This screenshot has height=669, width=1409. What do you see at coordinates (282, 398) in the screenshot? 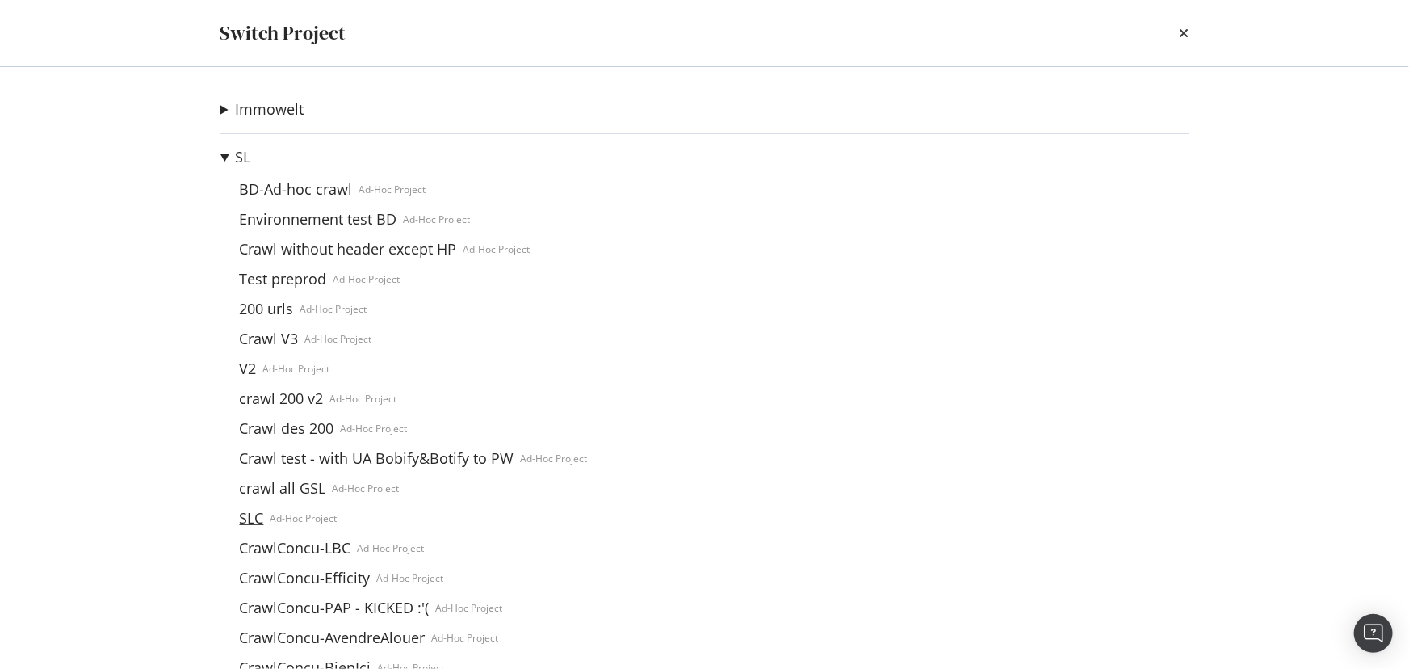
I see `a: crawl 200 v2` at bounding box center [282, 398].